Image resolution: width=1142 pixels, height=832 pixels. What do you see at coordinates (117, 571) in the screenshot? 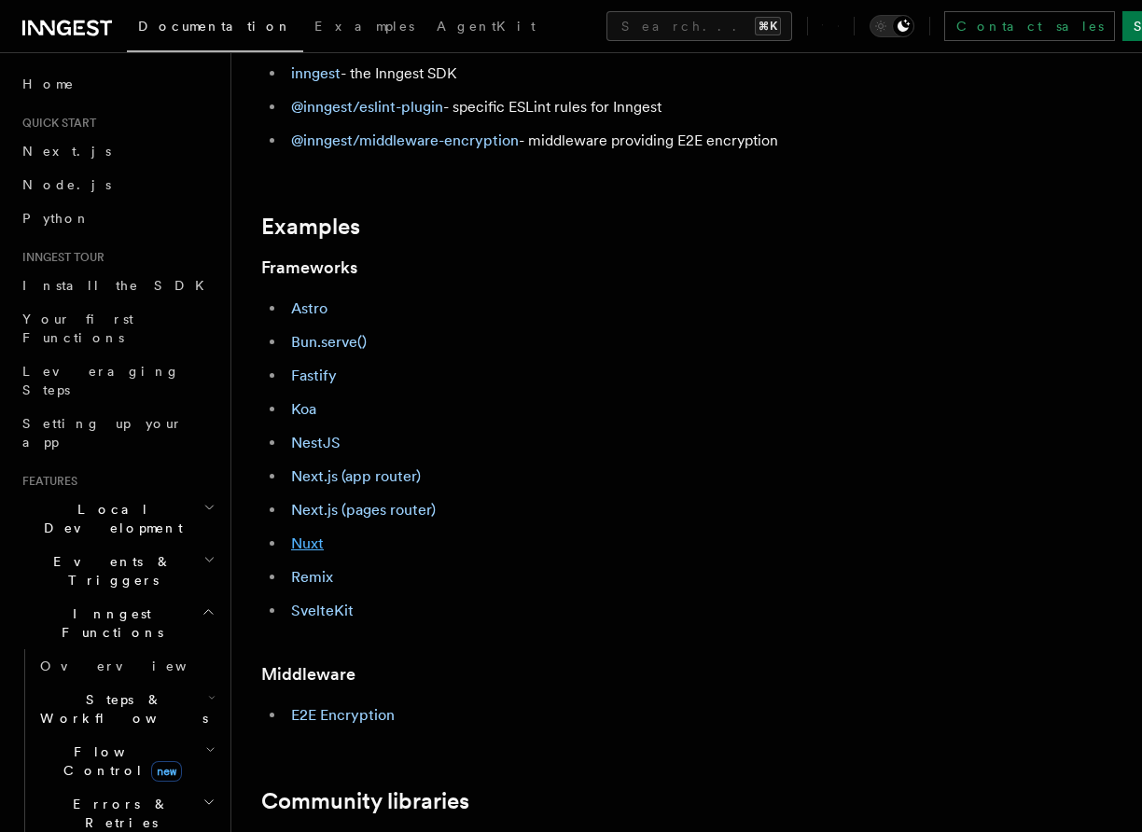
I see `button: Events & Triggers` at bounding box center [117, 571].